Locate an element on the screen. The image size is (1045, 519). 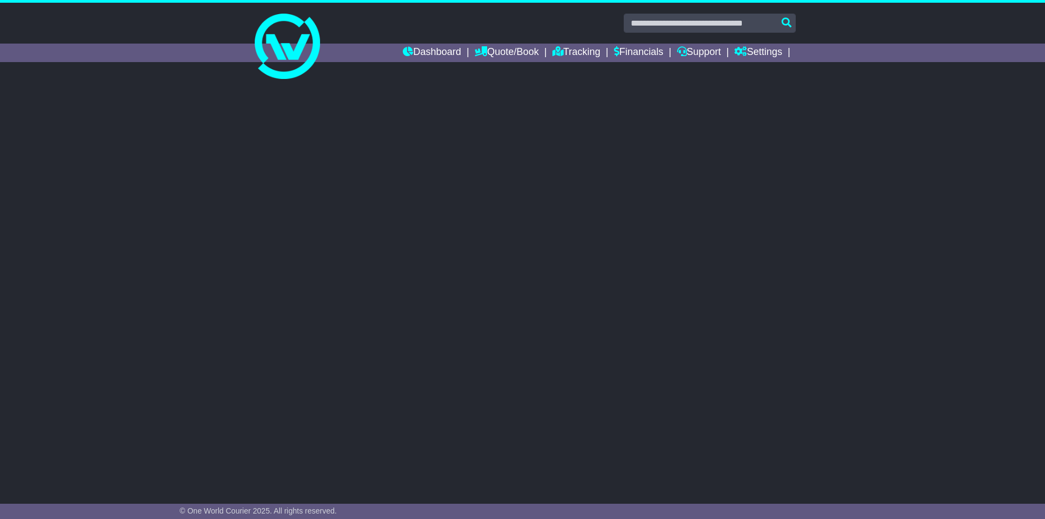
a: Dashboard is located at coordinates (432, 53).